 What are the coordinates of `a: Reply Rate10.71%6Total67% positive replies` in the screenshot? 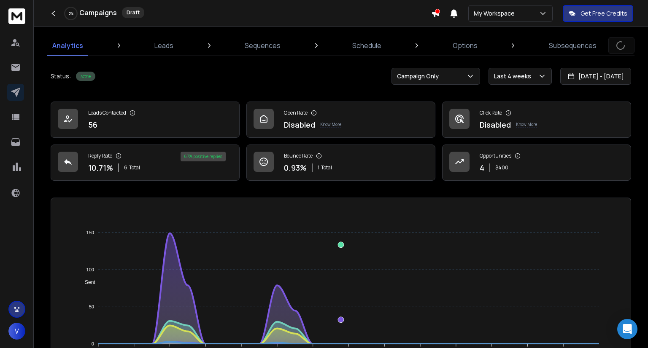 It's located at (145, 163).